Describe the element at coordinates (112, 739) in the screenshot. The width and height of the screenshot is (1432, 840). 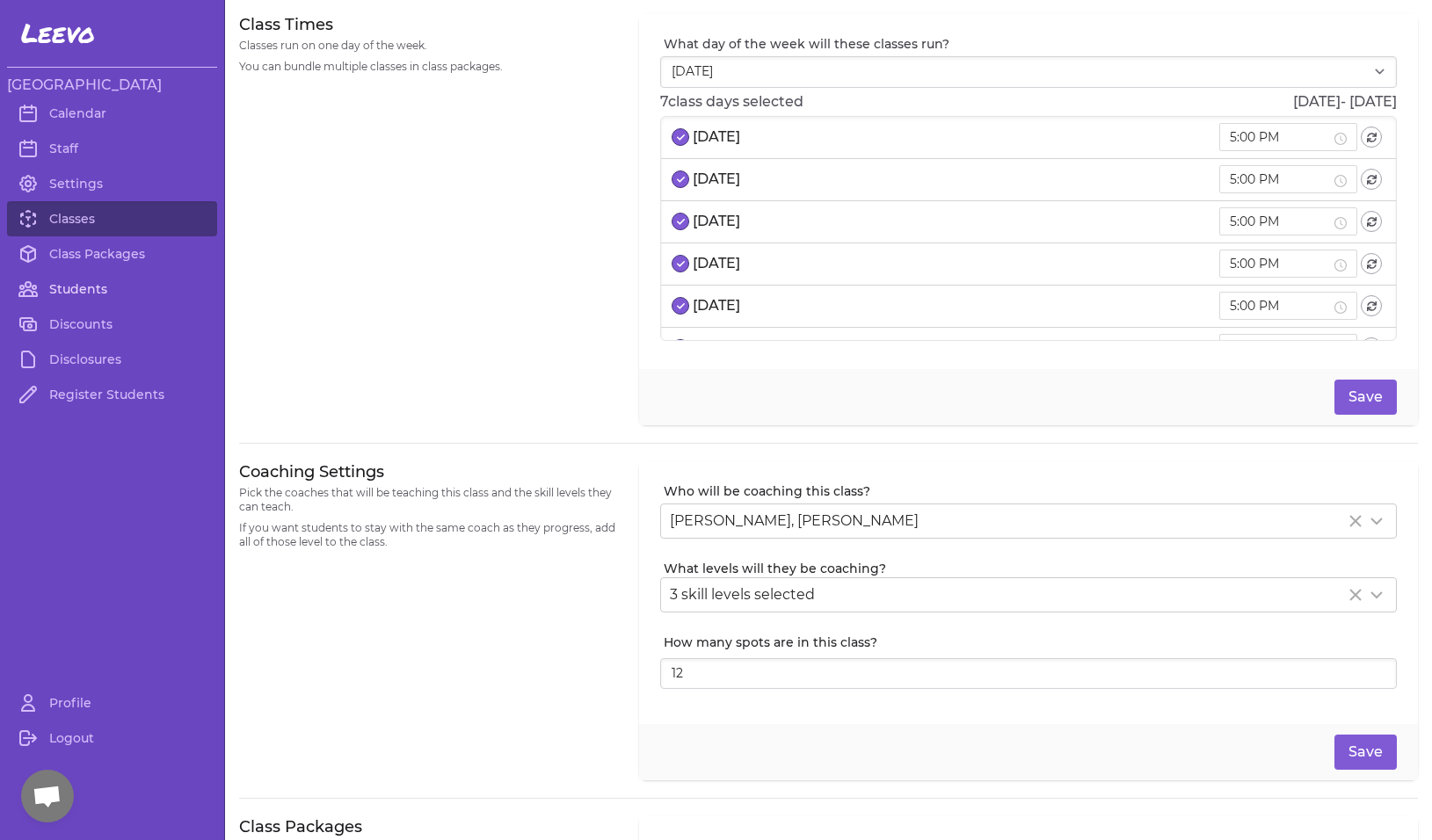
I see `a: Logout` at that location.